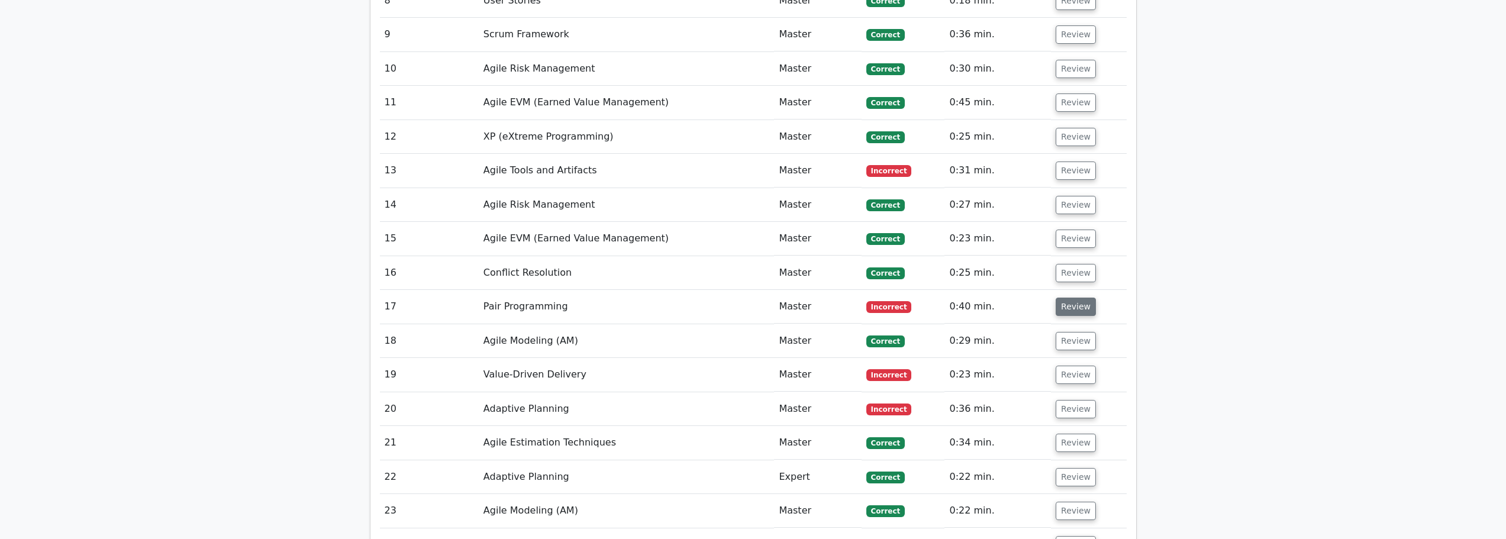 This screenshot has width=1506, height=539. I want to click on td: 12, so click(429, 137).